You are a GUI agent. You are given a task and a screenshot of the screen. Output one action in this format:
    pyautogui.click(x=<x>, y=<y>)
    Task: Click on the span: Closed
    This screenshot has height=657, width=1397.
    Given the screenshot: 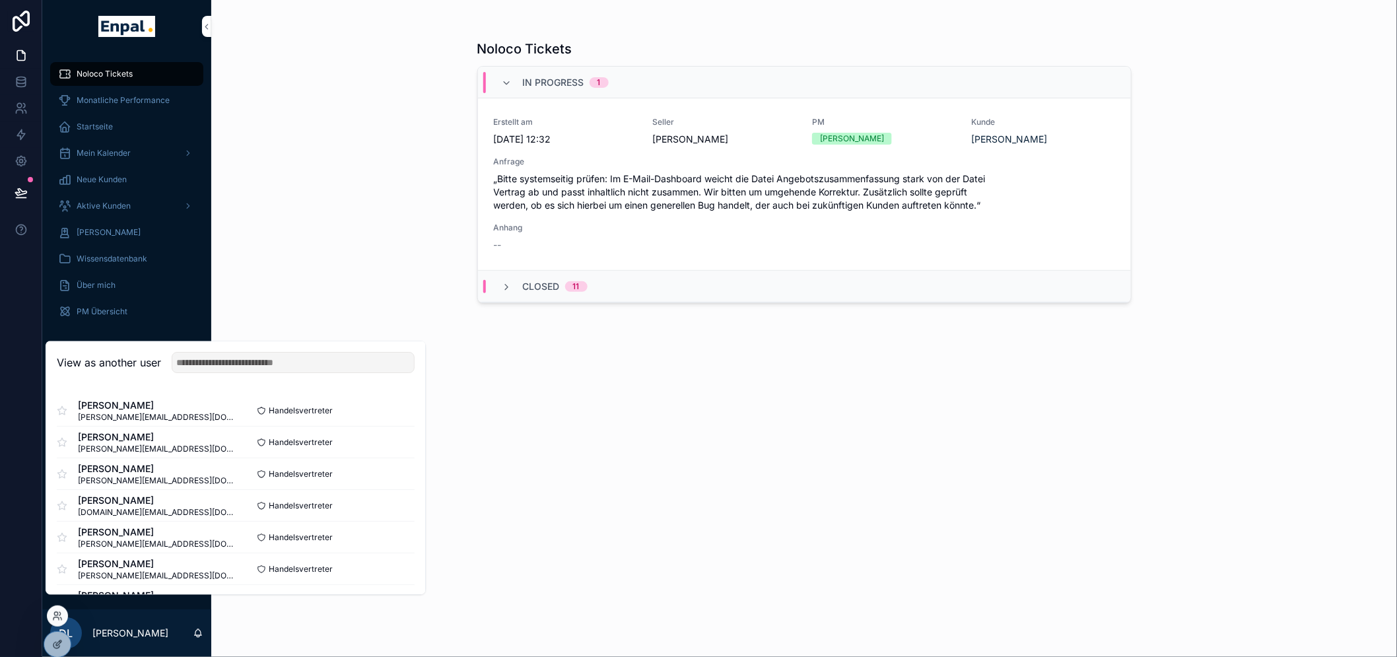 What is the action you would take?
    pyautogui.click(x=541, y=286)
    